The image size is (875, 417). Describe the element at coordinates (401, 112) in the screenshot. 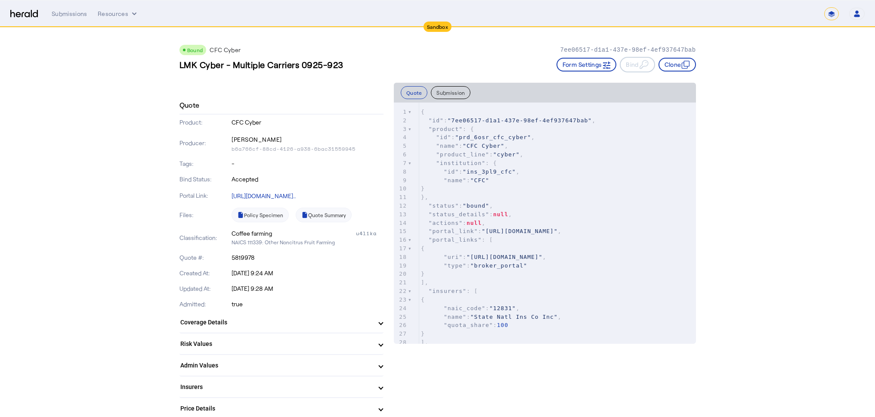

I see `div: 1` at that location.